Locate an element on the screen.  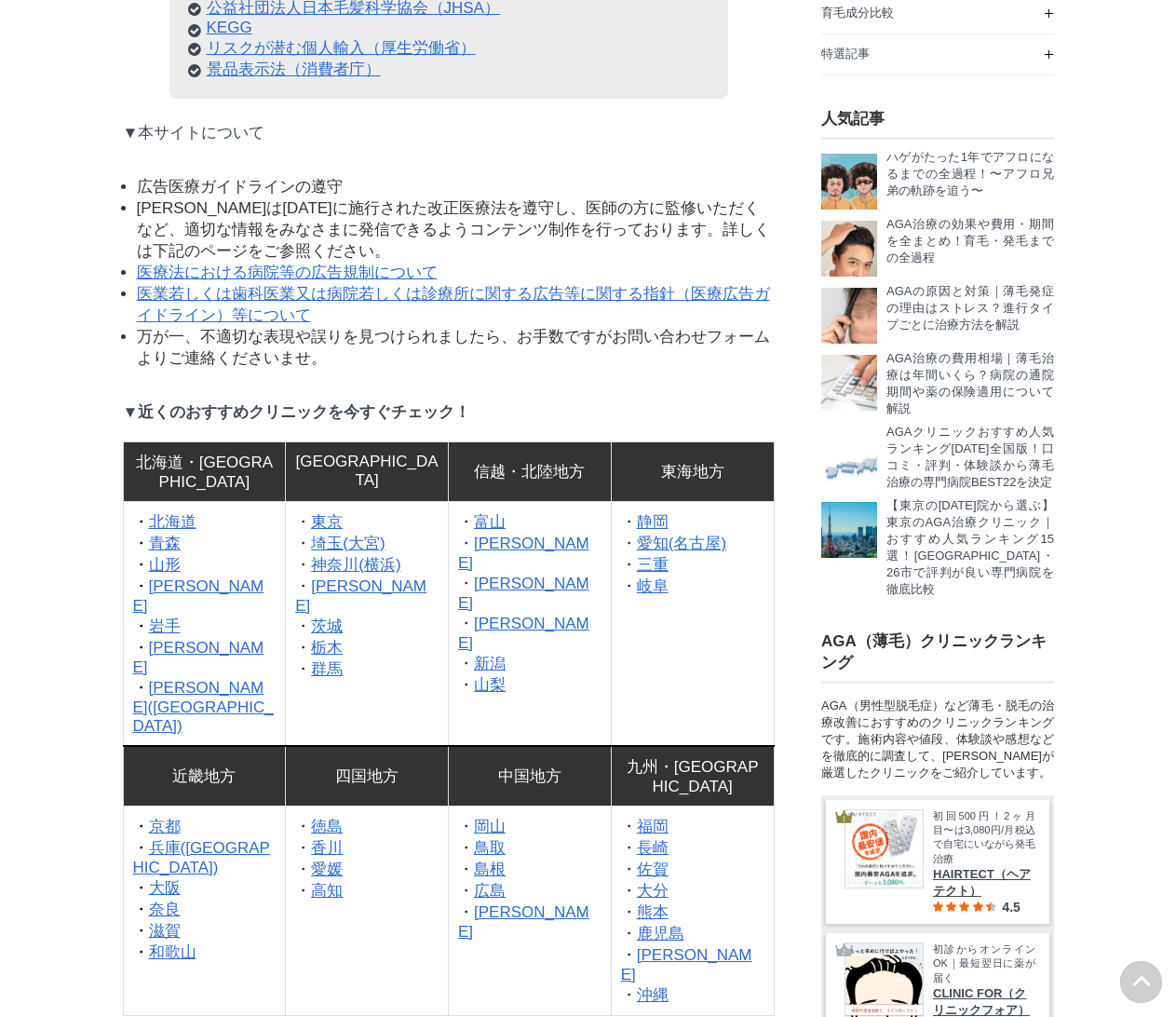
a: 岡山 is located at coordinates (490, 827).